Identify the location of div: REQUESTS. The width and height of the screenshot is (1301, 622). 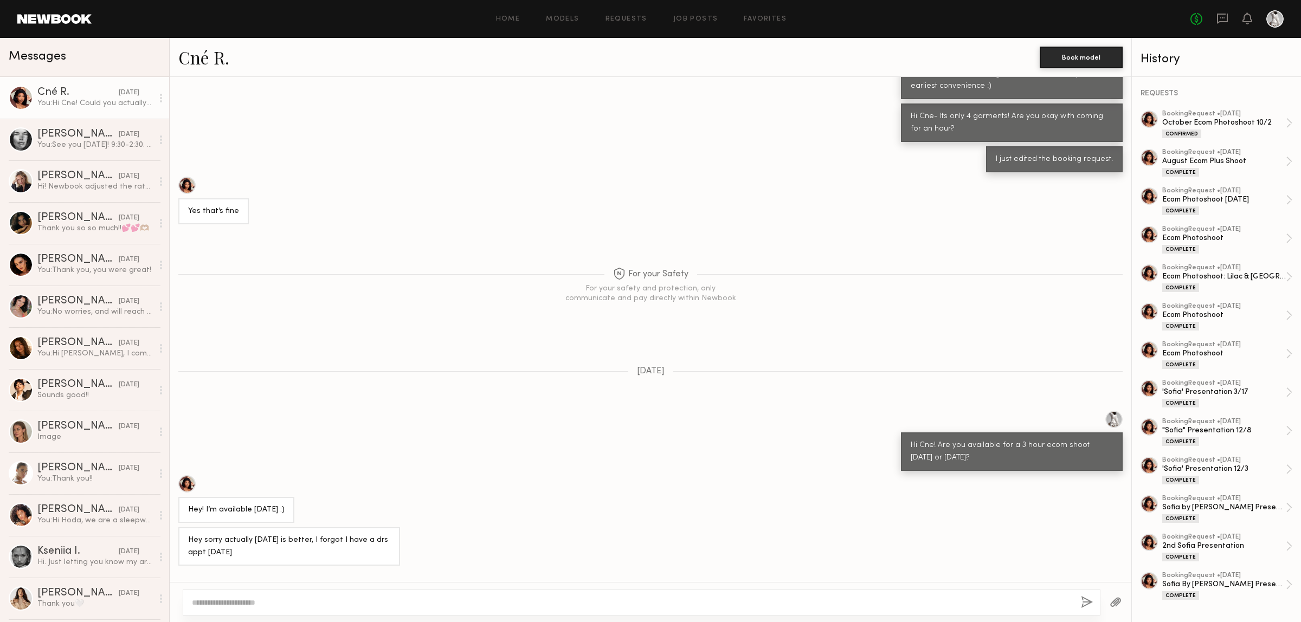
(1217, 94).